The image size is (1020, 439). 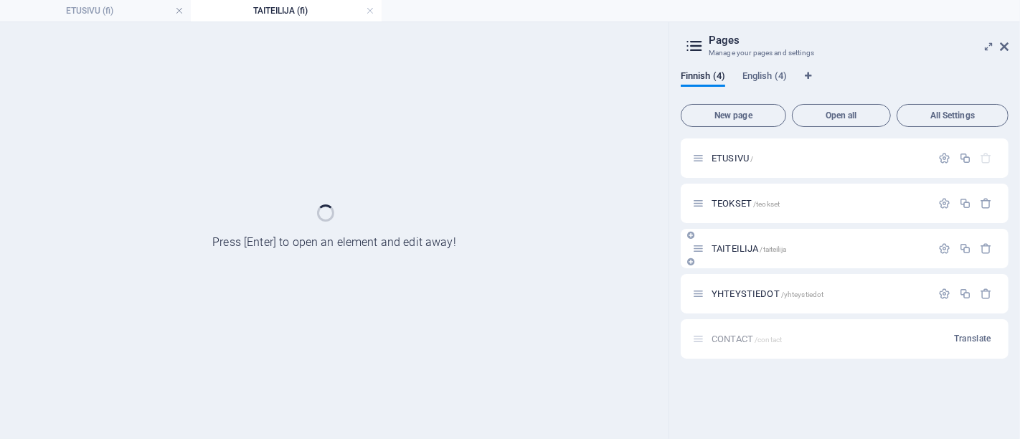 I want to click on h2: Pages, so click(x=859, y=40).